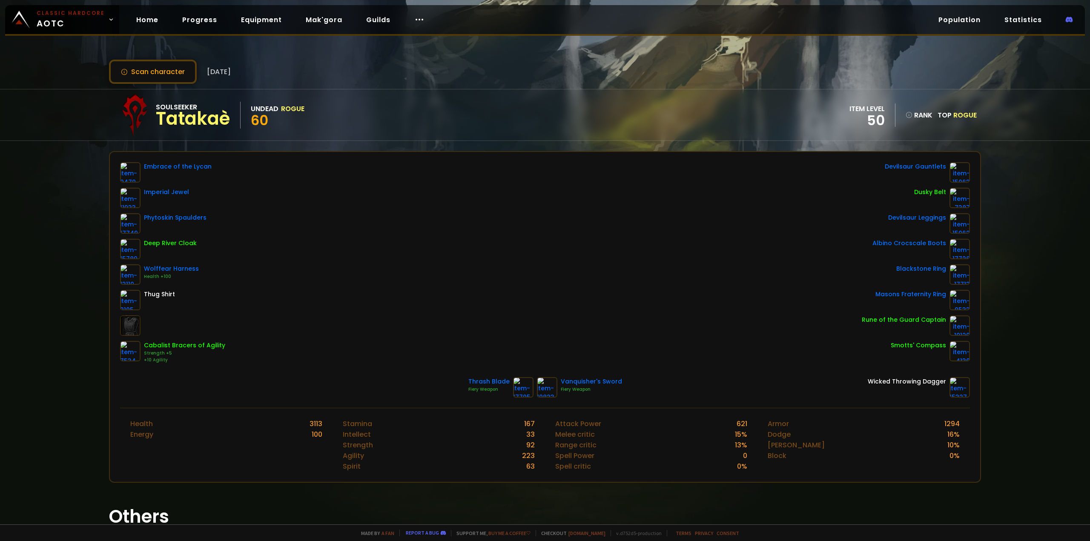 This screenshot has height=541, width=1090. What do you see at coordinates (193, 119) in the screenshot?
I see `div: Tatakaè` at bounding box center [193, 119].